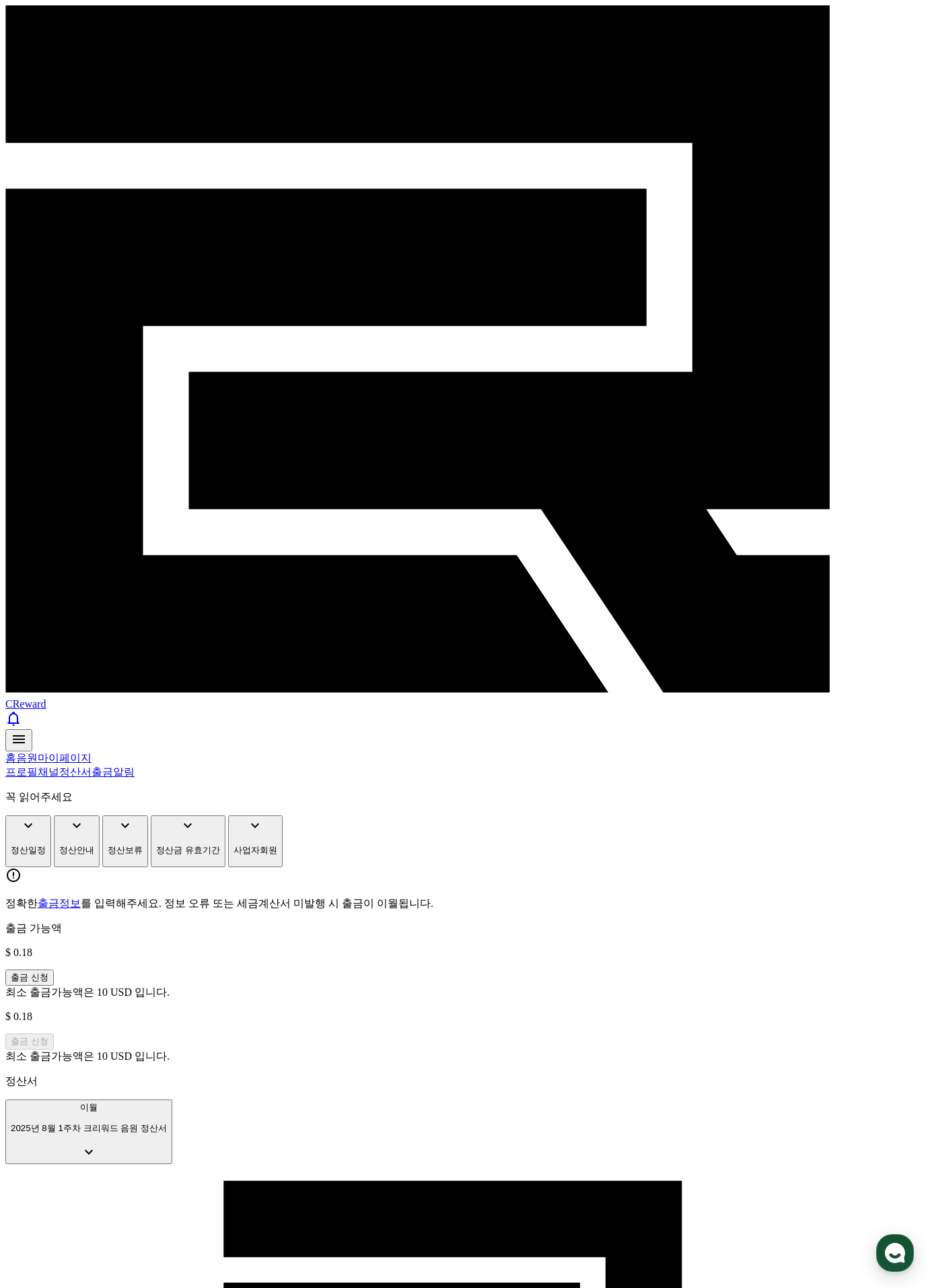 The width and height of the screenshot is (930, 1288). What do you see at coordinates (48, 772) in the screenshot?
I see `a: 채널` at bounding box center [48, 772].